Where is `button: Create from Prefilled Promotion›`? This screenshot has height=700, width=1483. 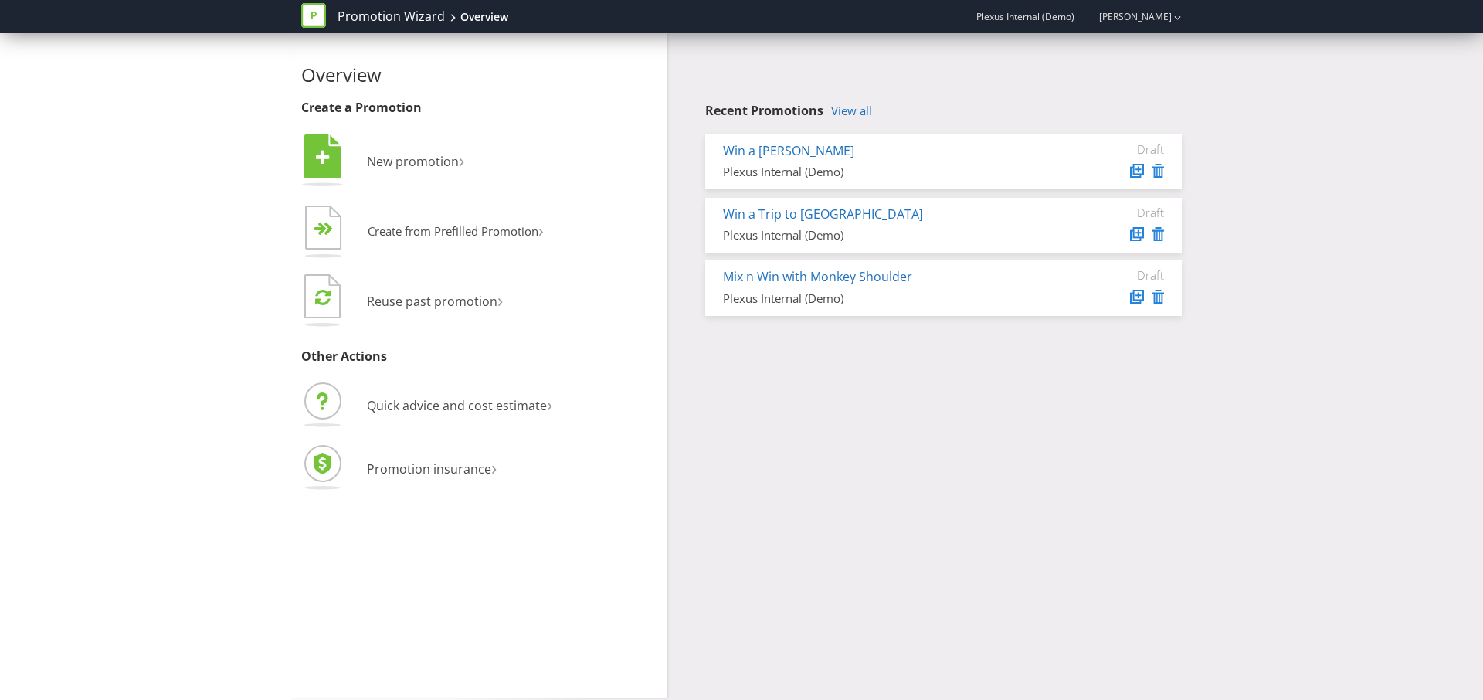 button: Create from Prefilled Promotion› is located at coordinates (422, 232).